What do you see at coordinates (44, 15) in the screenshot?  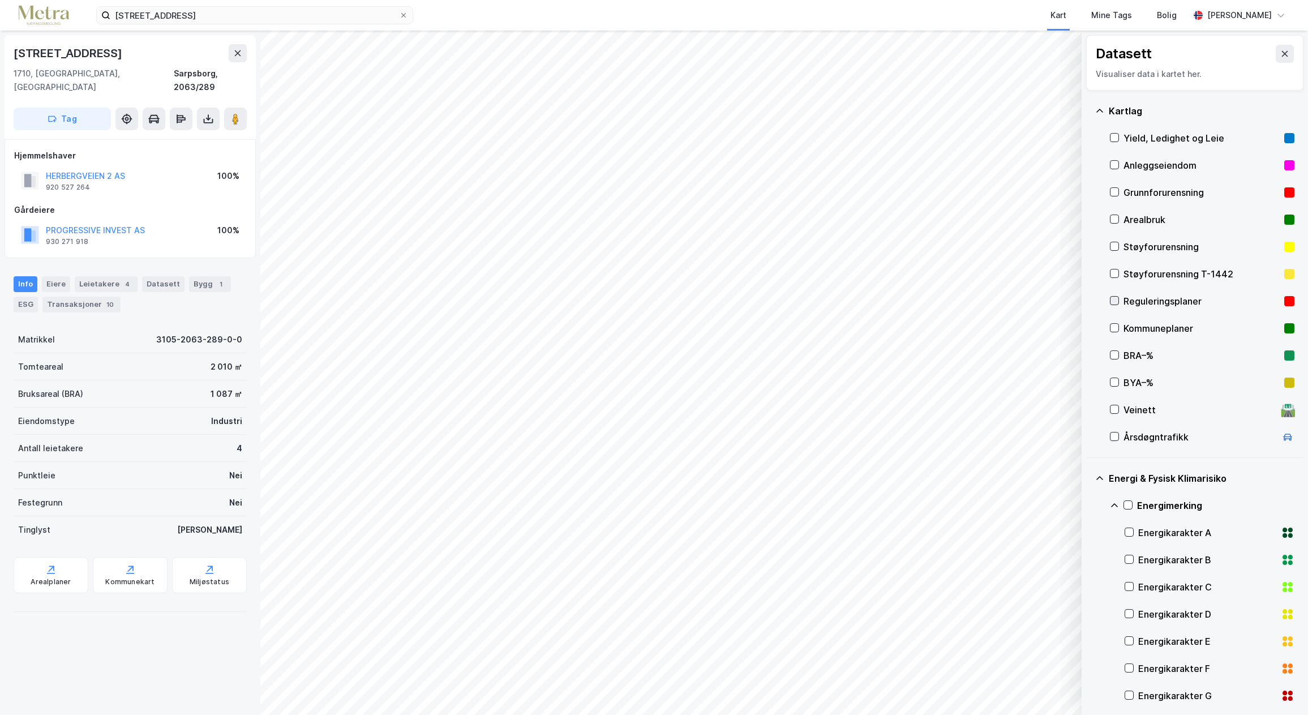 I see `img: metra-logo.256734c3b2bbffee19d4.png` at bounding box center [44, 15].